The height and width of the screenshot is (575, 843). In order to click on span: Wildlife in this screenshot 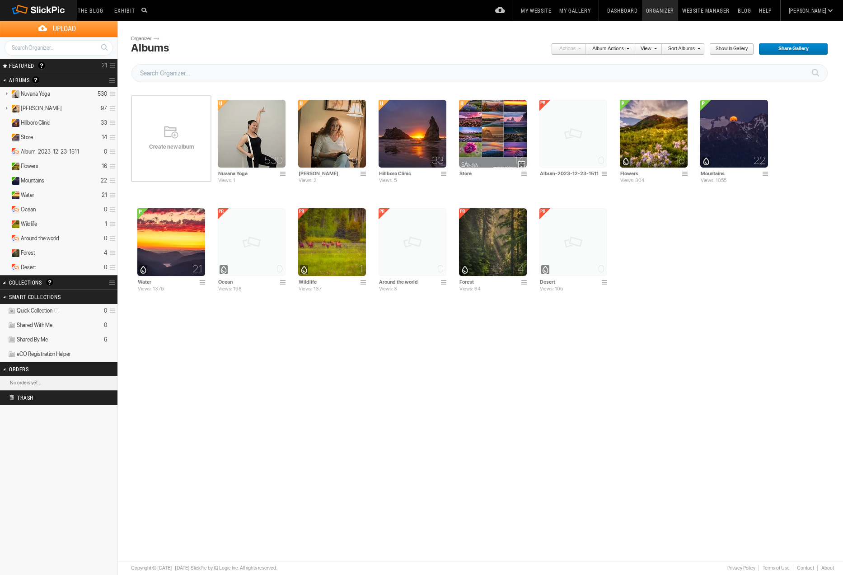, I will do `click(29, 224)`.